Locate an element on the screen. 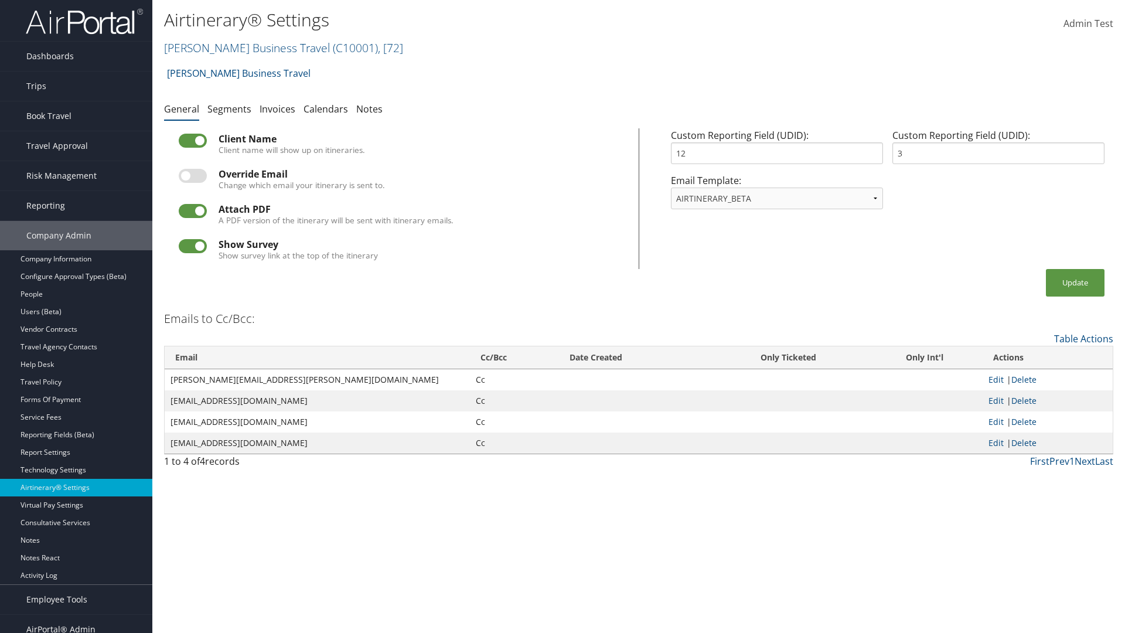 Image resolution: width=1125 pixels, height=633 pixels. div: Override Email is located at coordinates (421, 174).